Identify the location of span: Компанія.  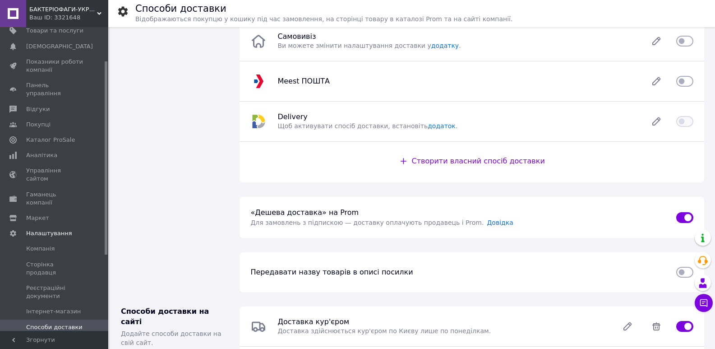
(40, 249).